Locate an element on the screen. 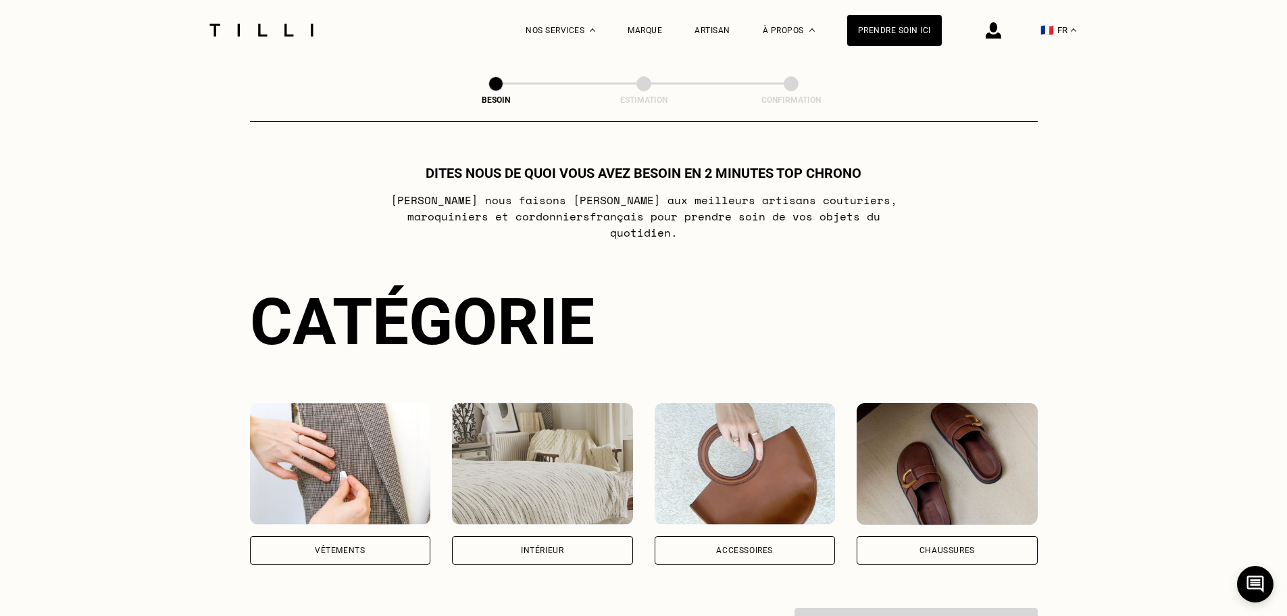 This screenshot has width=1287, height=616. img: Menu déroulant à propos is located at coordinates (812, 30).